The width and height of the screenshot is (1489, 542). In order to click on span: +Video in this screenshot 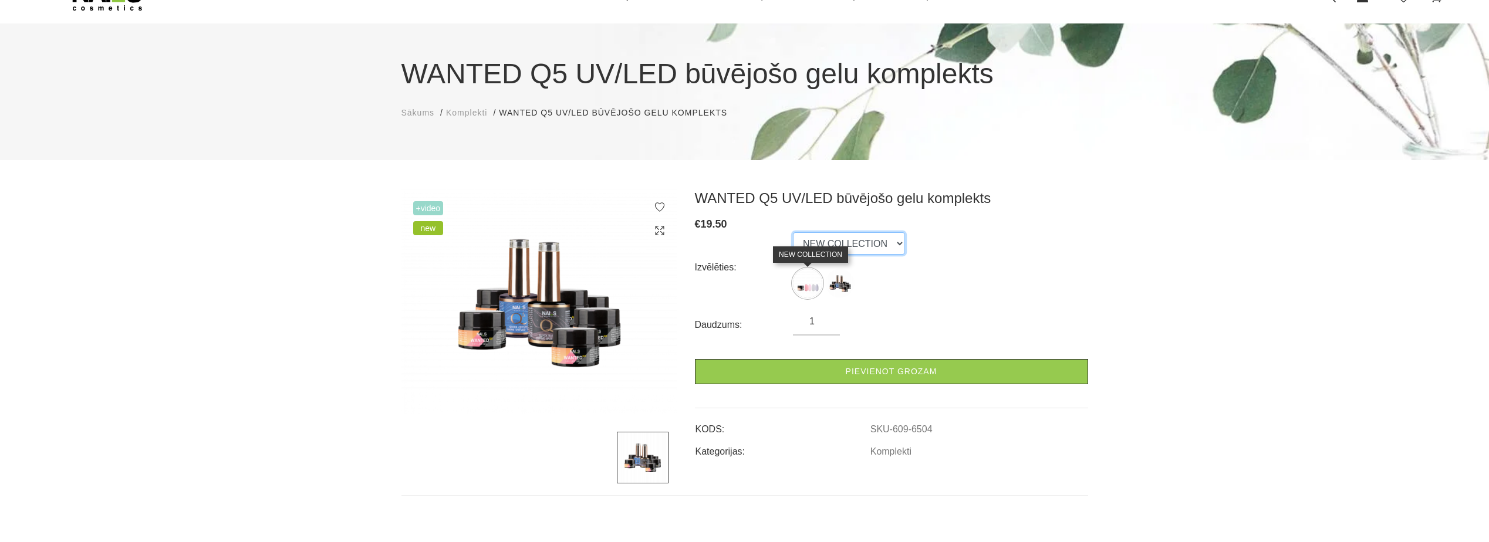, I will do `click(428, 208)`.